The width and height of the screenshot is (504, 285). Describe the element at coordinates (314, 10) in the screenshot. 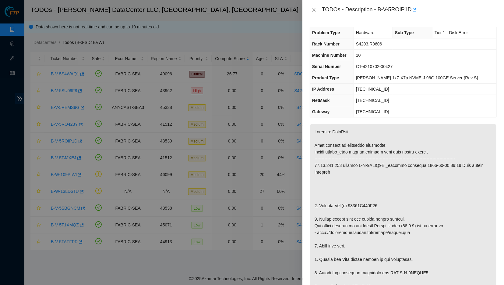

I see `span: close` at that location.